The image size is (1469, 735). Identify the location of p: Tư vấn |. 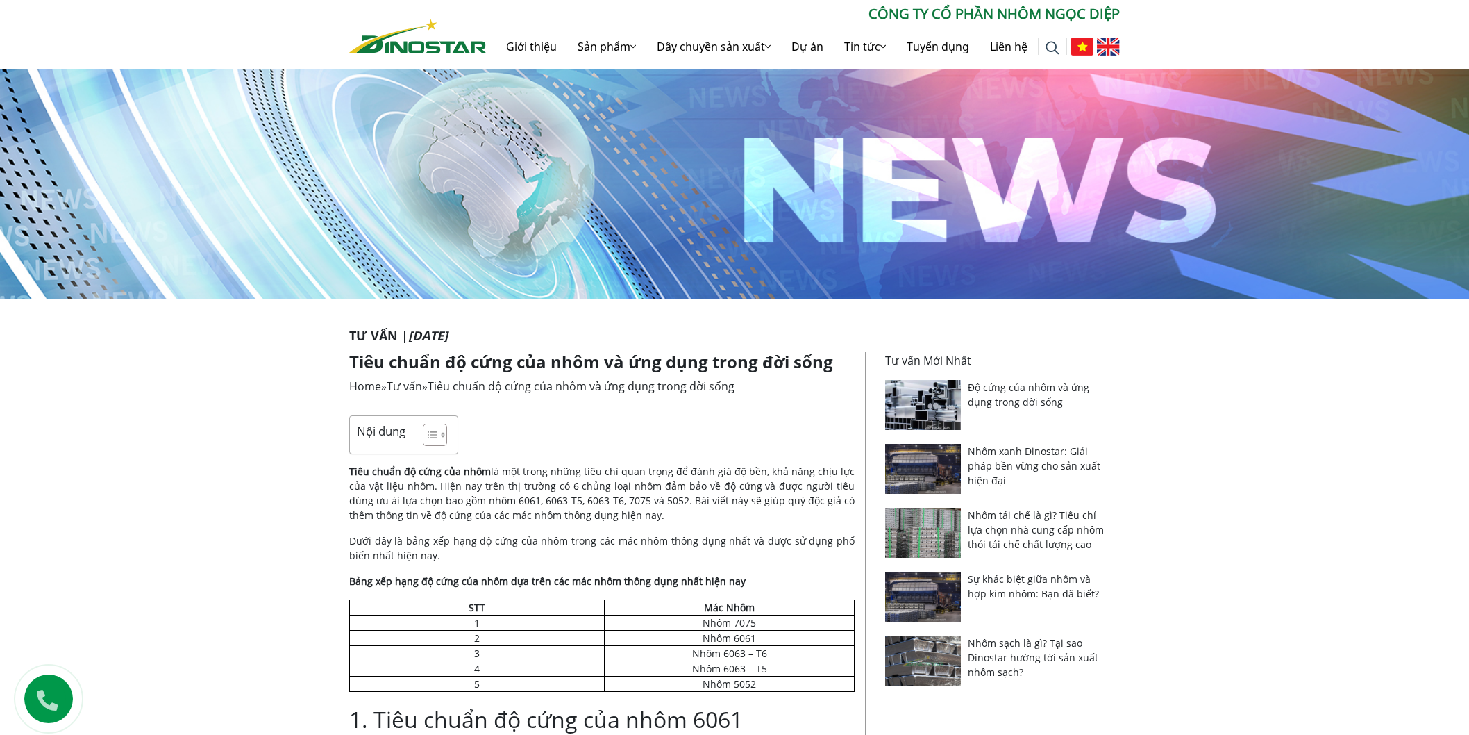
(735, 335).